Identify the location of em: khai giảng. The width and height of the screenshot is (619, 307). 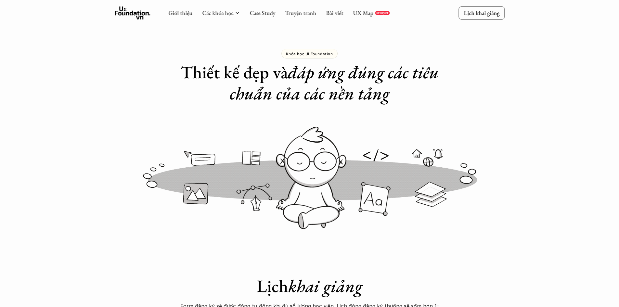
(325, 286).